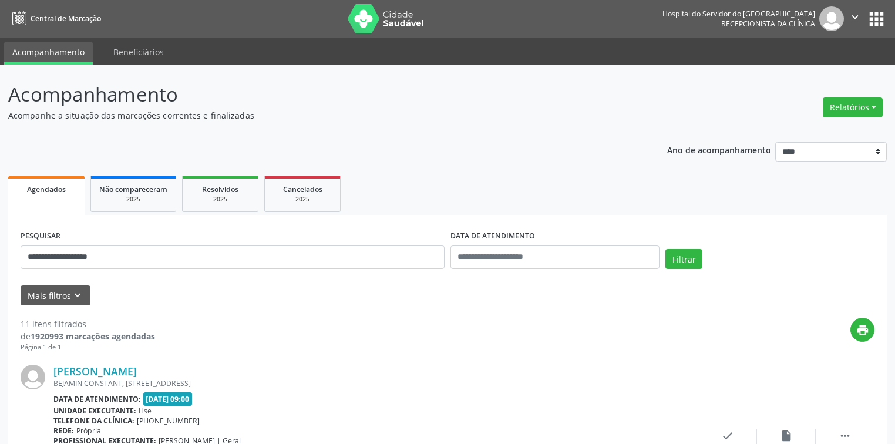  I want to click on span: Resolvidos, so click(220, 189).